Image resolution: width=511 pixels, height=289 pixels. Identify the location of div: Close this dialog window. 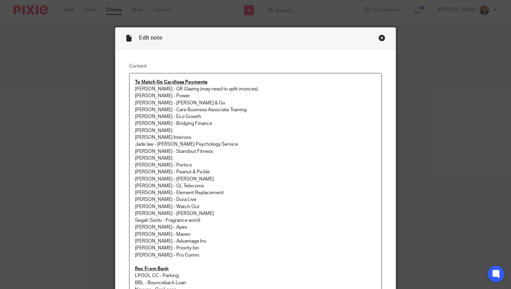
(382, 38).